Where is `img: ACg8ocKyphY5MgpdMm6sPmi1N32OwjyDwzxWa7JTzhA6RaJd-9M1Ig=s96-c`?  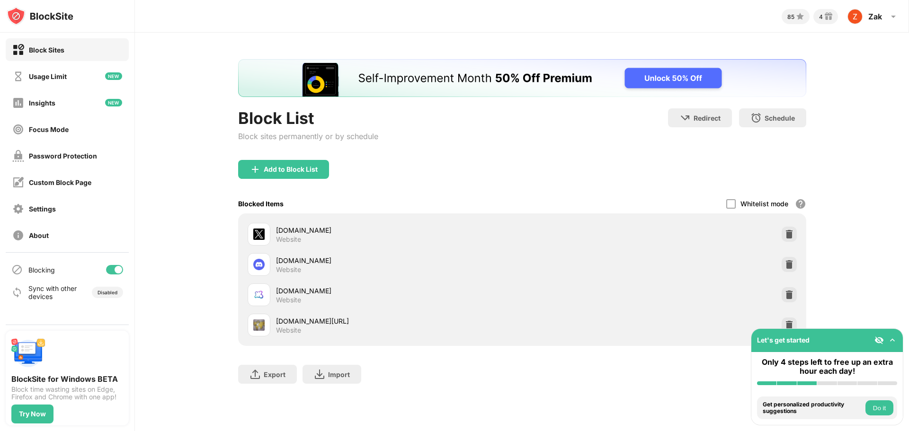 img: ACg8ocKyphY5MgpdMm6sPmi1N32OwjyDwzxWa7JTzhA6RaJd-9M1Ig=s96-c is located at coordinates (855, 17).